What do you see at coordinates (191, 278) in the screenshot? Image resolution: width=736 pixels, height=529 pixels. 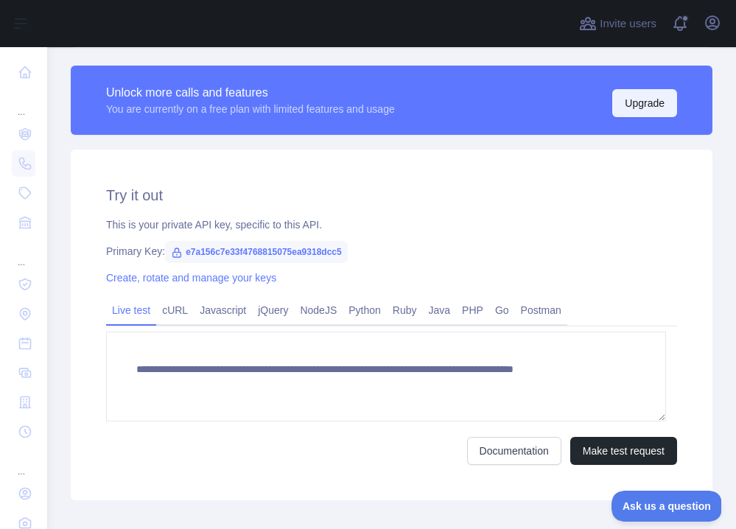 I see `a: Create, rotate and manage your keys` at bounding box center [191, 278].